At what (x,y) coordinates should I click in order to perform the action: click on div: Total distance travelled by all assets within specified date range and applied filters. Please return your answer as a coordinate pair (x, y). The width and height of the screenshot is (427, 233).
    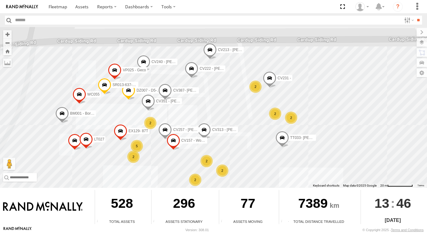
    Looking at the image, I should click on (284, 222).